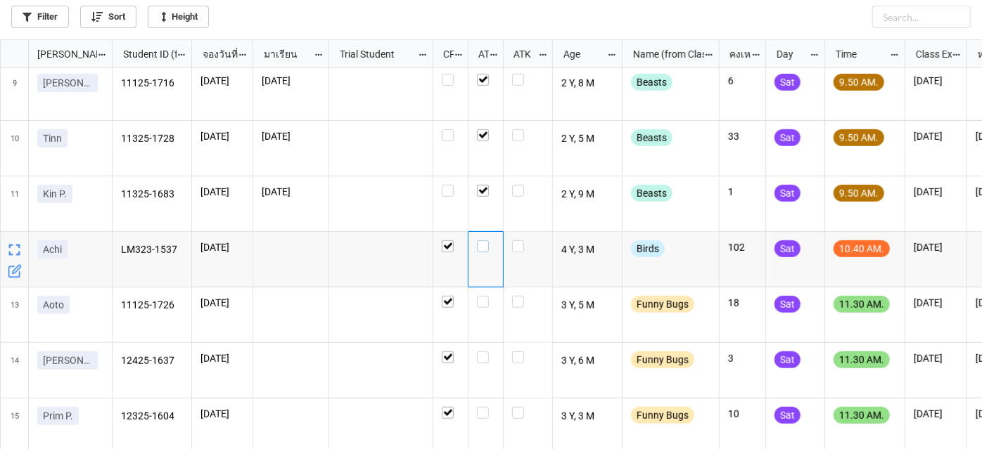 The height and width of the screenshot is (449, 982). I want to click on div: จองวันที่, so click(216, 54).